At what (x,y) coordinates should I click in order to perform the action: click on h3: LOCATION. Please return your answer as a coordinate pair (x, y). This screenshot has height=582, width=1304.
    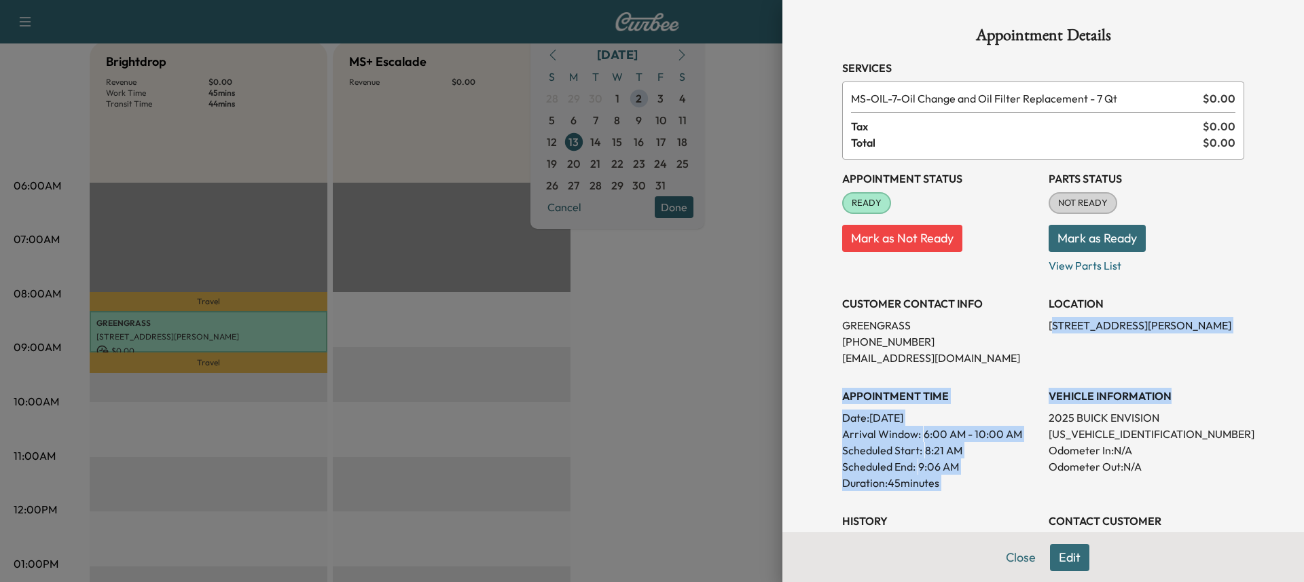
    Looking at the image, I should click on (1147, 304).